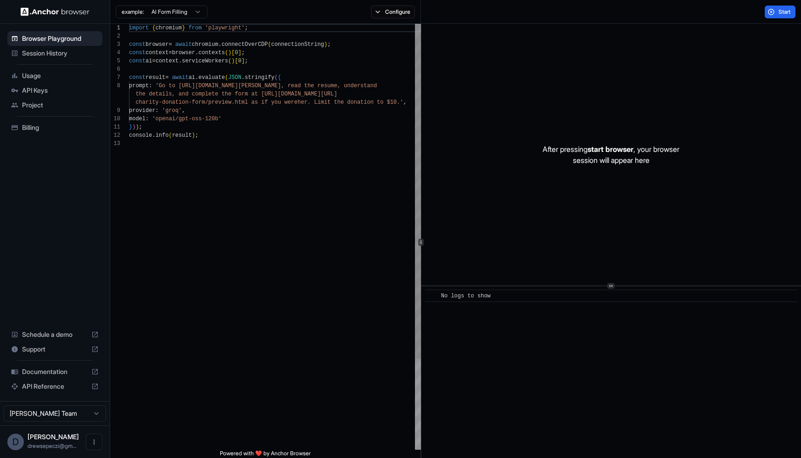  I want to click on div: D, so click(16, 442).